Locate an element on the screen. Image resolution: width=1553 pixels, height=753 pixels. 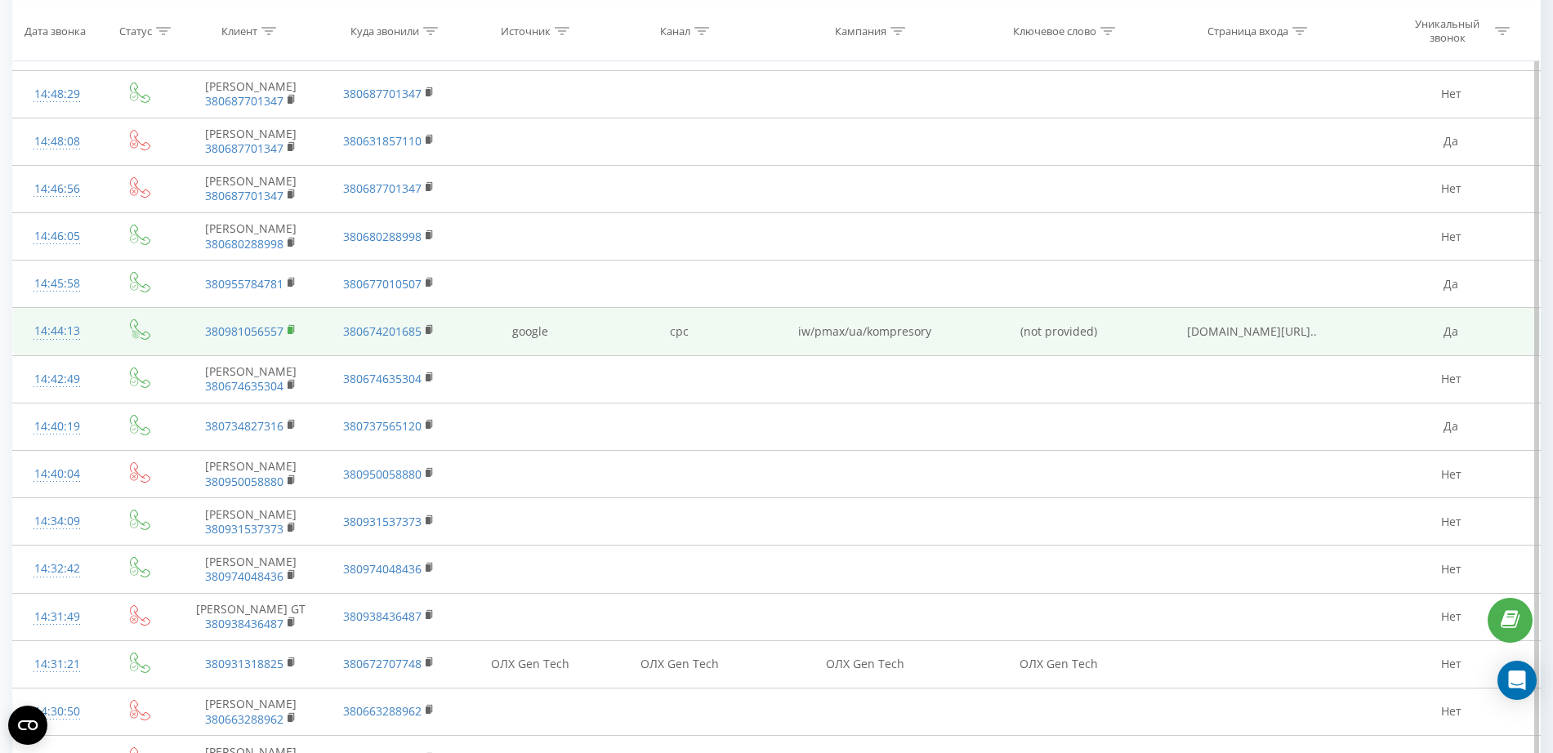
a: 380677010507 is located at coordinates (382, 283).